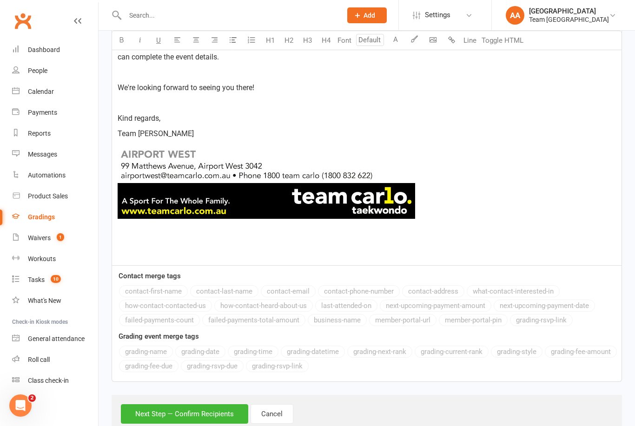 This screenshot has width=635, height=426. Describe the element at coordinates (395, 40) in the screenshot. I see `button: A` at that location.